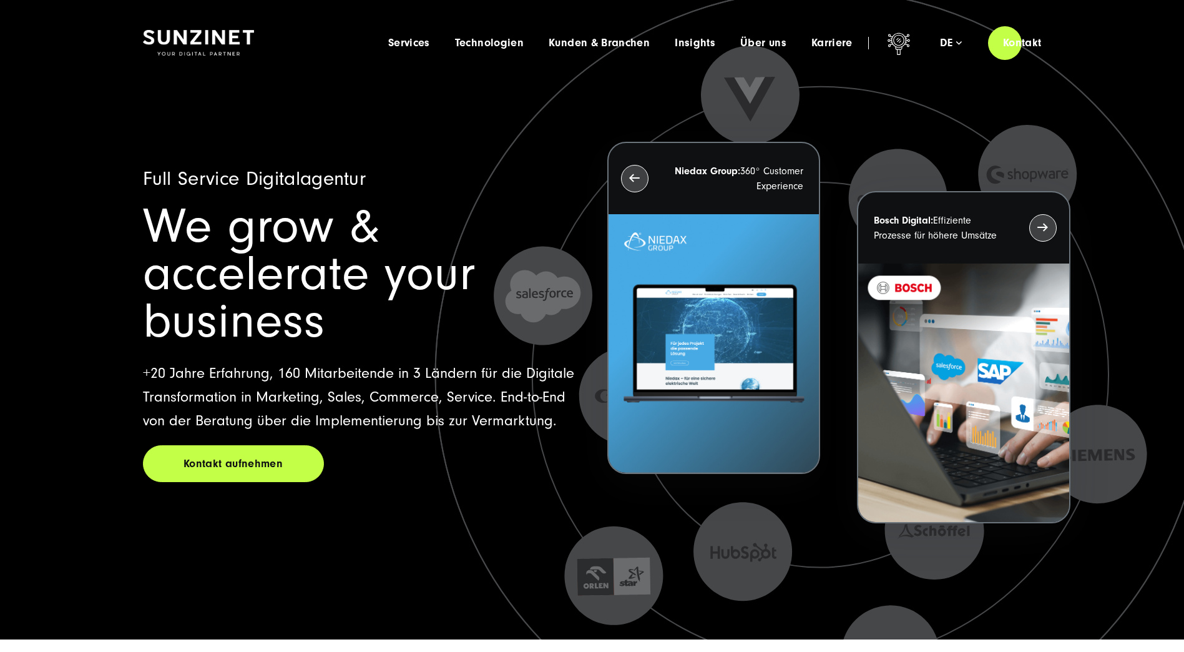  I want to click on a: Über uns, so click(764, 43).